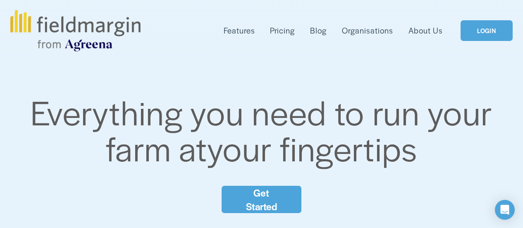 The width and height of the screenshot is (523, 228). I want to click on a: Organisations, so click(368, 31).